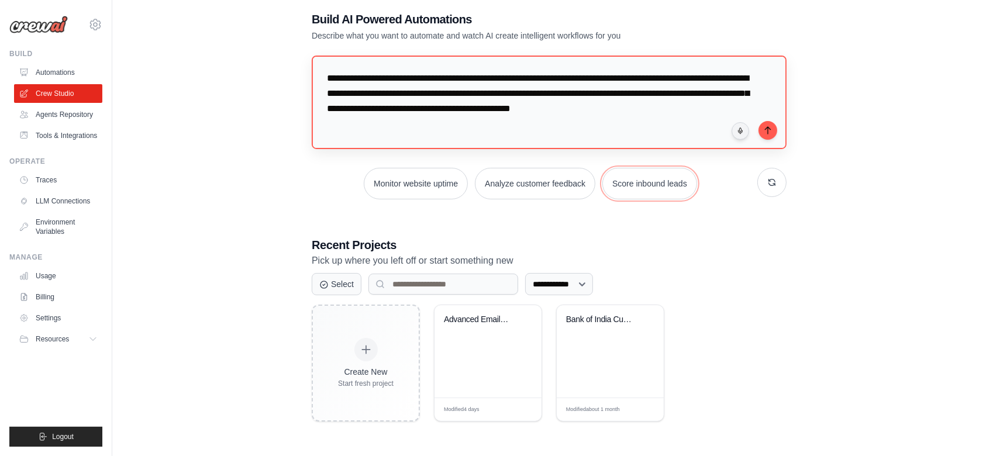 The width and height of the screenshot is (986, 456). I want to click on p: Pick up where you left off or start something new, so click(549, 261).